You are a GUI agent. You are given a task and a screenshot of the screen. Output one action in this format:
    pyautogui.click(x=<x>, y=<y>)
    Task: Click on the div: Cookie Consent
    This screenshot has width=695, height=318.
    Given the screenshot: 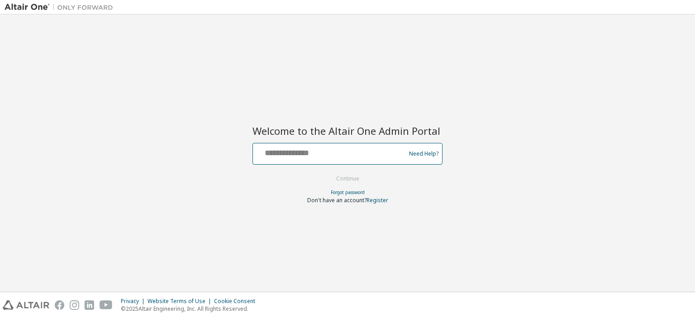 What is the action you would take?
    pyautogui.click(x=237, y=301)
    